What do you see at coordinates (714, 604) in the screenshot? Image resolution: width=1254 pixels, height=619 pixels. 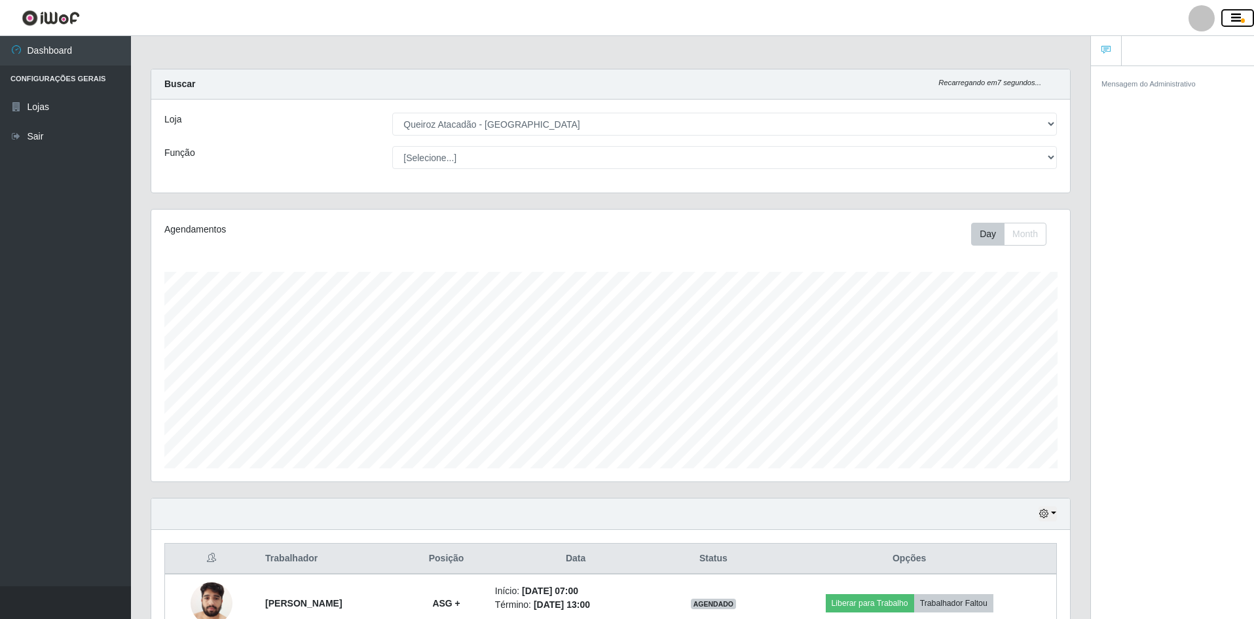 I see `span: AGENDADO` at bounding box center [714, 604].